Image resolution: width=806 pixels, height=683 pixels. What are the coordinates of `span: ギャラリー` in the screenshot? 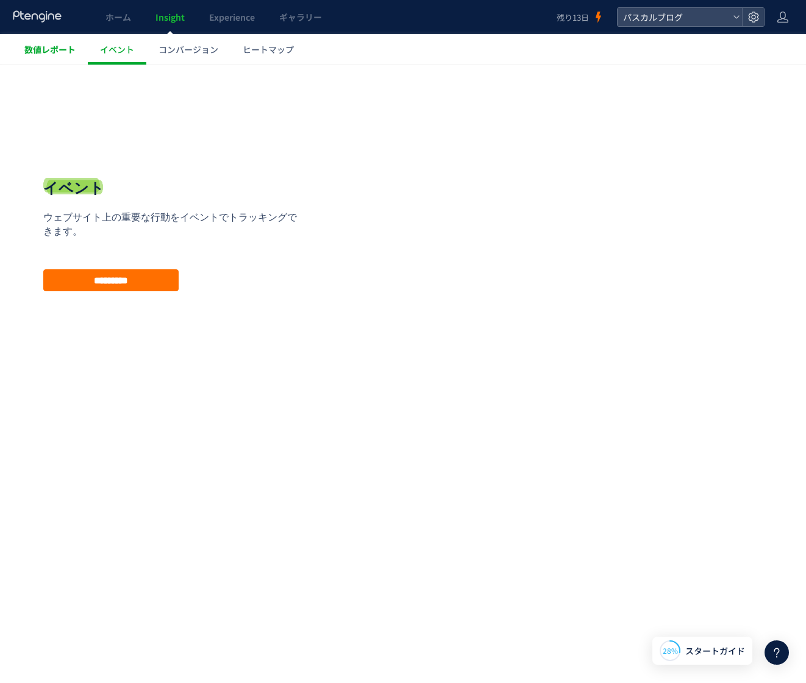 It's located at (301, 17).